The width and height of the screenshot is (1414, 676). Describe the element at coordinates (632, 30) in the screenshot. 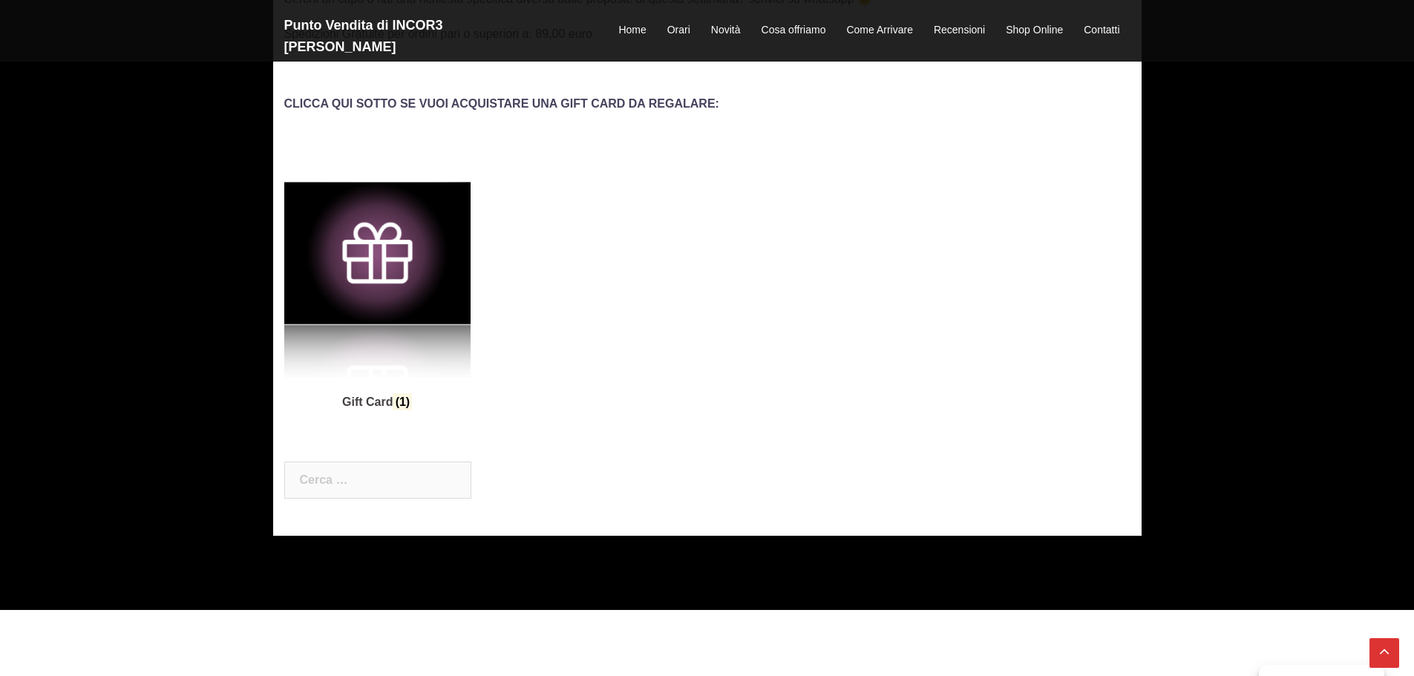

I see `a: Home` at that location.